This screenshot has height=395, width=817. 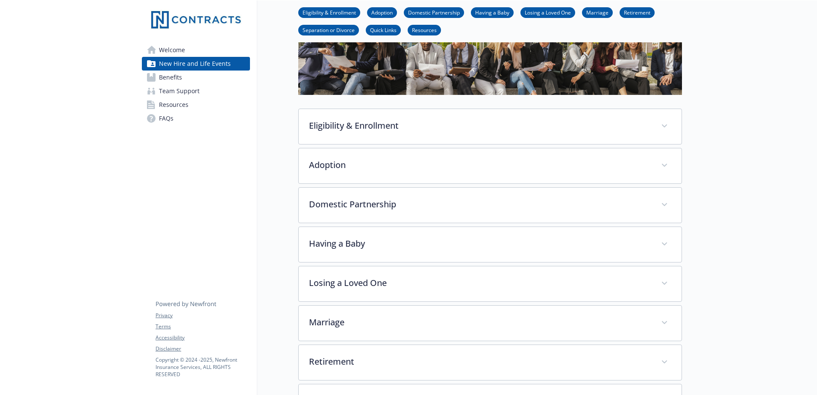 What do you see at coordinates (203, 327) in the screenshot?
I see `a: Terms` at bounding box center [203, 327].